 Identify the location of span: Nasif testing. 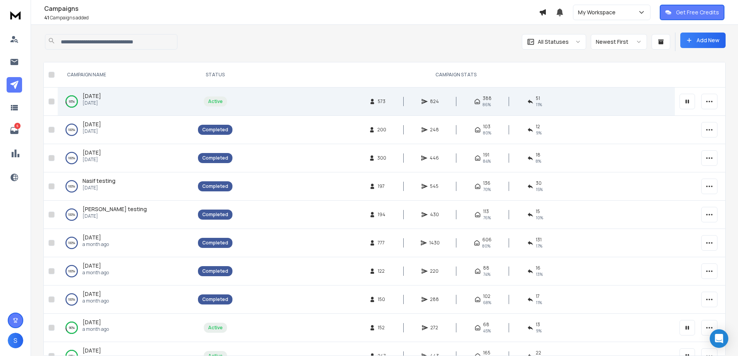
(99, 181).